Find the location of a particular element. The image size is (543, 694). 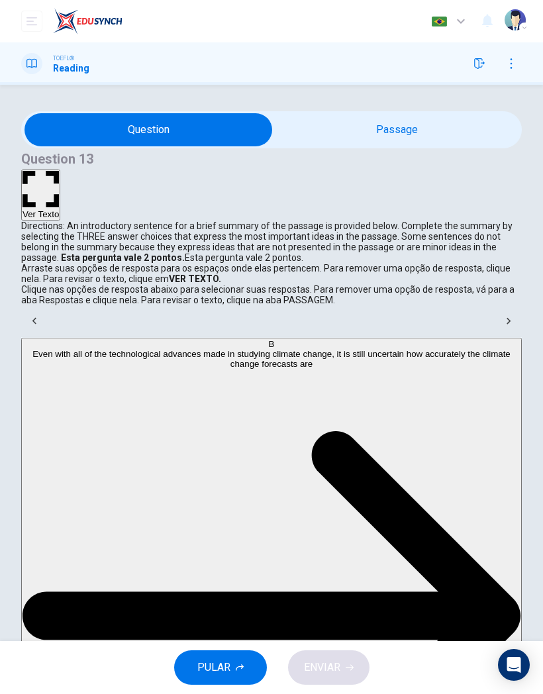

span: Esta pergunta vale 2 pontos. is located at coordinates (244, 258).